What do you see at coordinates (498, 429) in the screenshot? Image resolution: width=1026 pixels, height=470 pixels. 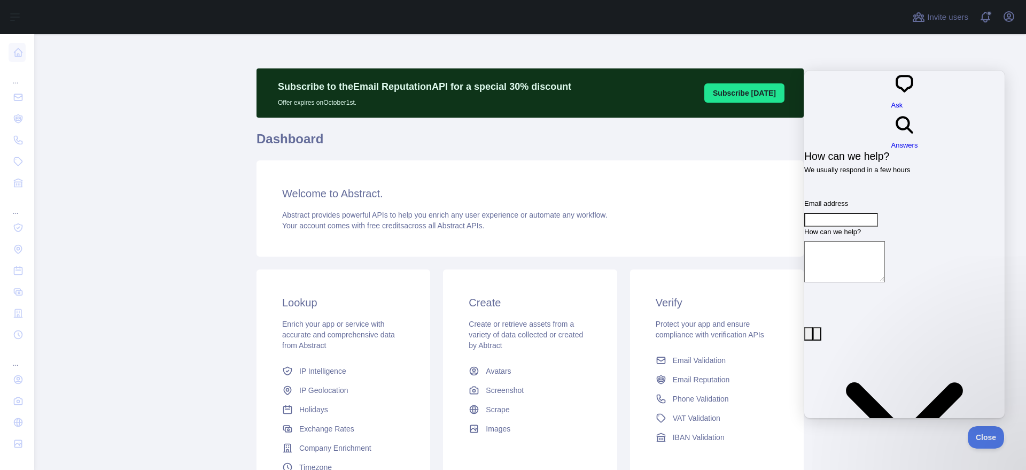 I see `span: Images` at bounding box center [498, 429].